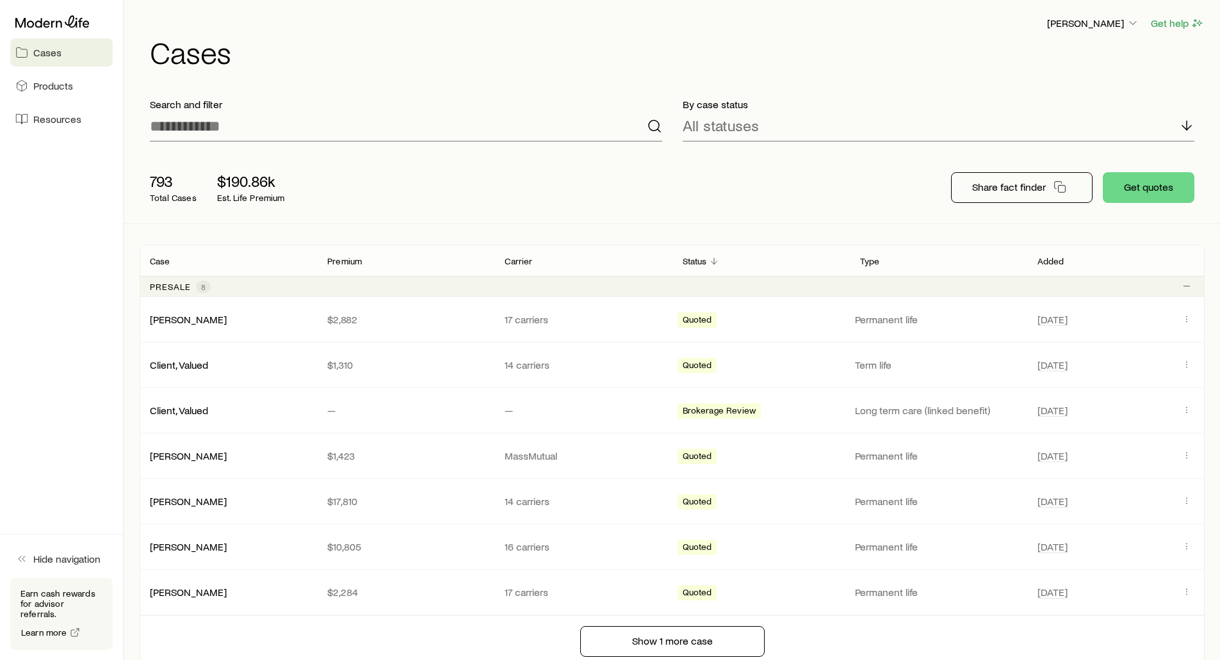 The width and height of the screenshot is (1220, 660). I want to click on span: Products, so click(53, 86).